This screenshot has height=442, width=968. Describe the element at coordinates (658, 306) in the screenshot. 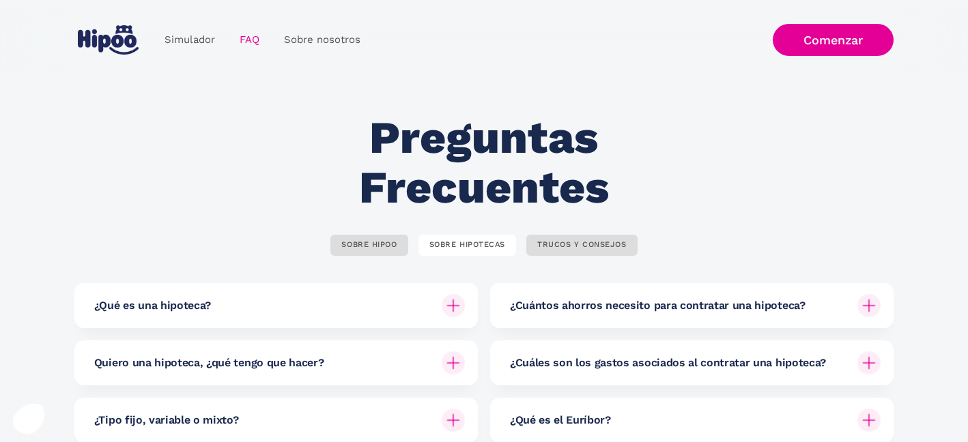

I see `h6: ¿Cuántos ahorros necesito para contratar una hipoteca?` at that location.